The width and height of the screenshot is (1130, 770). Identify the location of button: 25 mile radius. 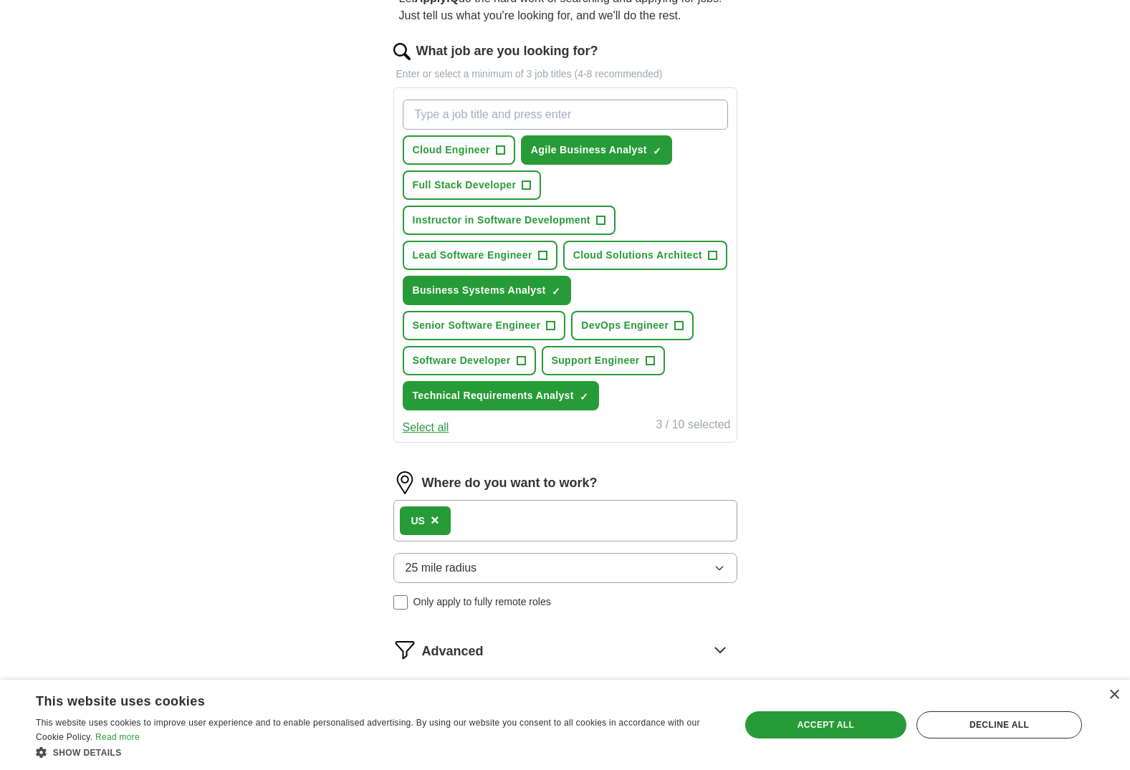
(565, 568).